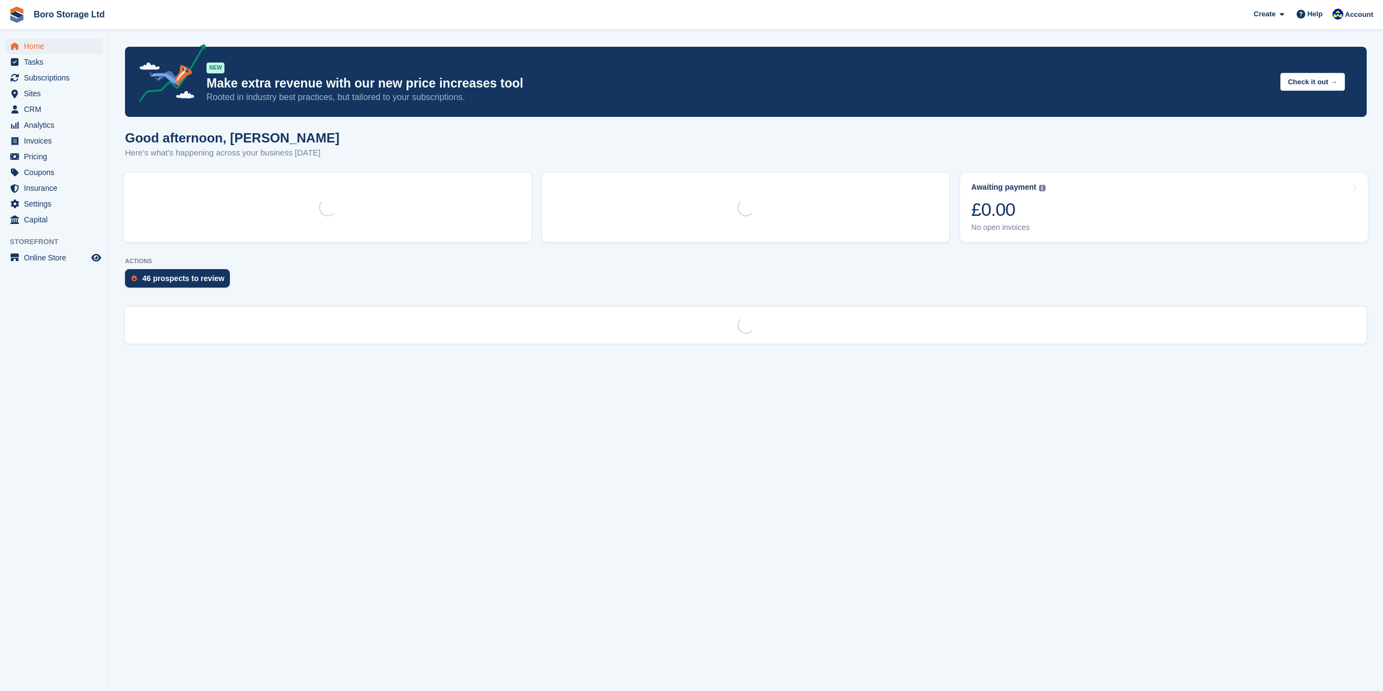 This screenshot has height=691, width=1383. I want to click on img: icon-info-grey-7440780725fd019a000dd9b08b2336e03edf1995a4989e88bcd33f0948082b44.svg, so click(1042, 188).